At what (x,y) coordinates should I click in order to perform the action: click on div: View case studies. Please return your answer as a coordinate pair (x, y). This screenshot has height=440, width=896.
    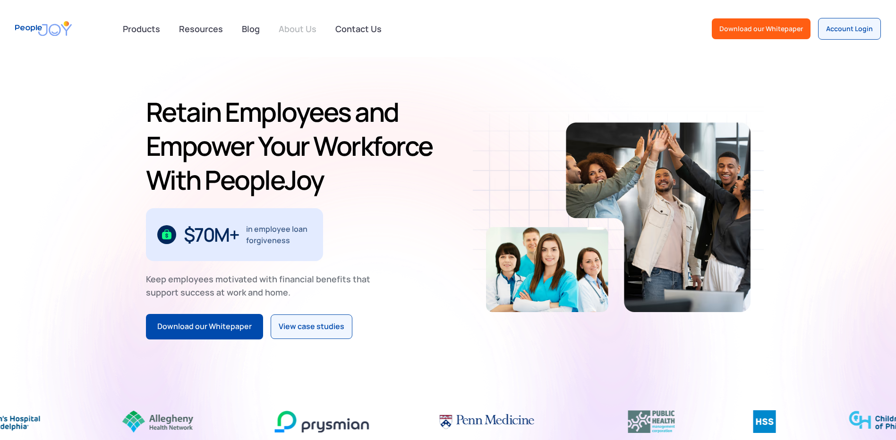
    Looking at the image, I should click on (311, 327).